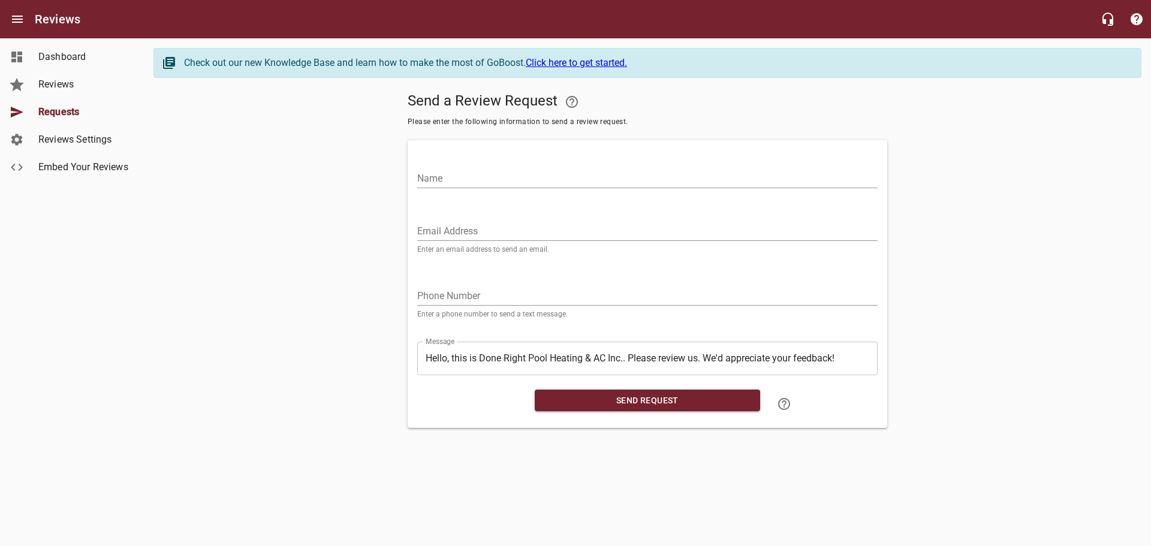 The height and width of the screenshot is (546, 1151). What do you see at coordinates (648, 122) in the screenshot?
I see `span: Please enter the following information to send a review request.` at bounding box center [648, 122].